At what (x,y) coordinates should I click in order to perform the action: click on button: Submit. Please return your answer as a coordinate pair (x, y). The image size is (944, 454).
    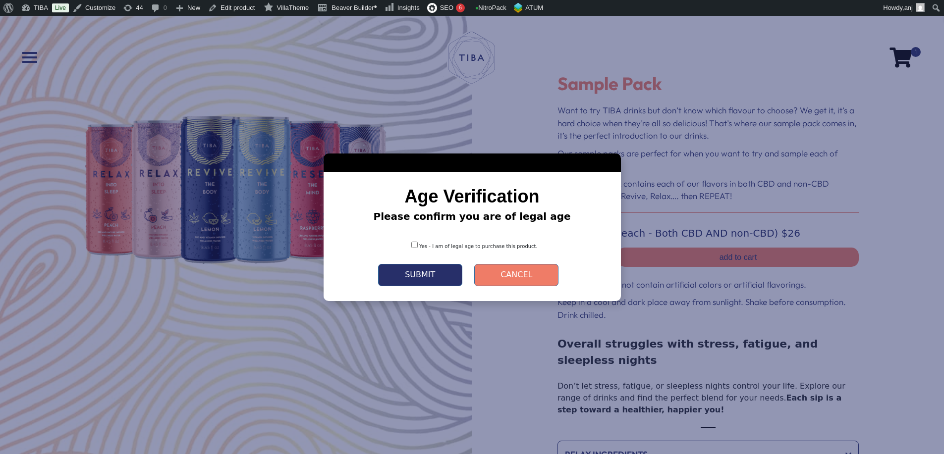
    Looking at the image, I should click on (420, 275).